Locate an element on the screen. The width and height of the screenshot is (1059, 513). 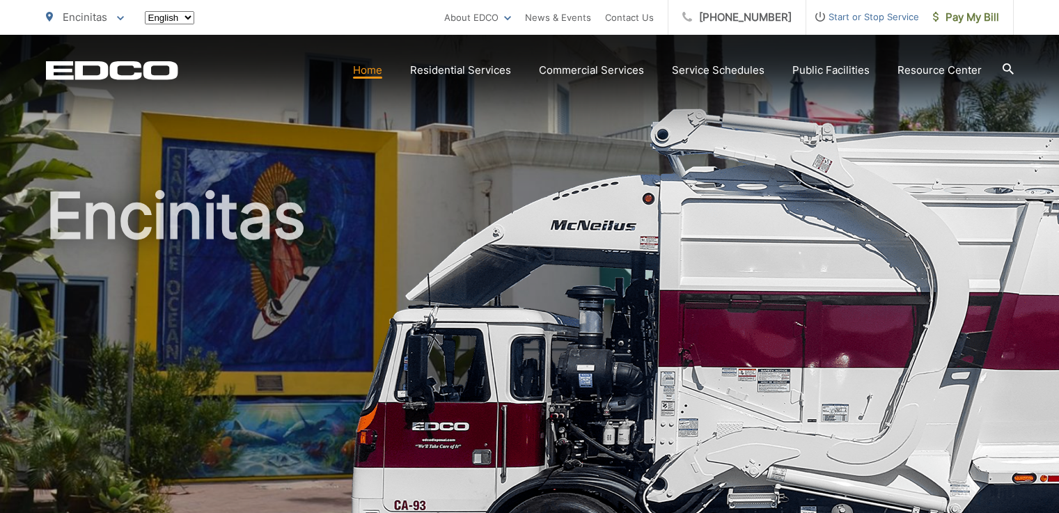
a: About EDCO is located at coordinates (478, 17).